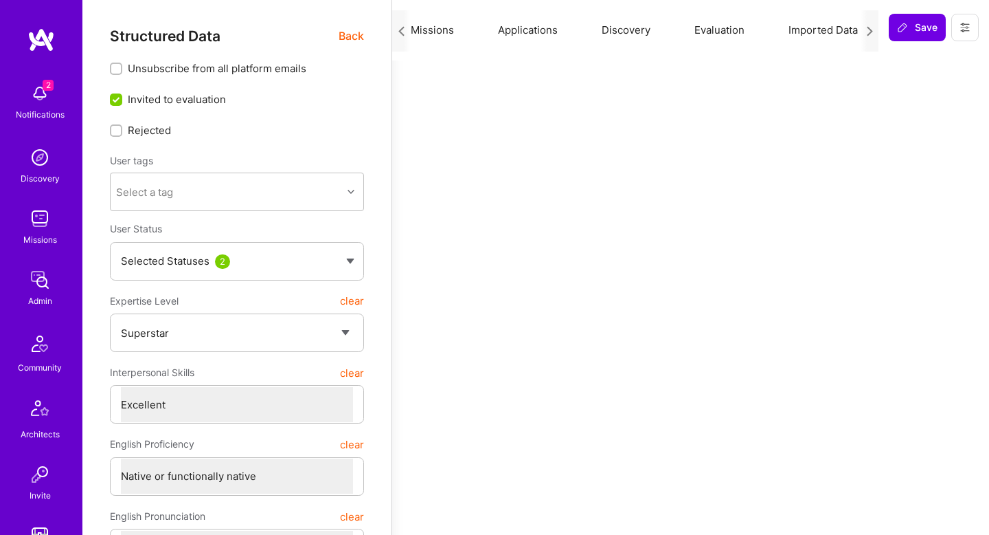  I want to click on div: Discovery, so click(40, 178).